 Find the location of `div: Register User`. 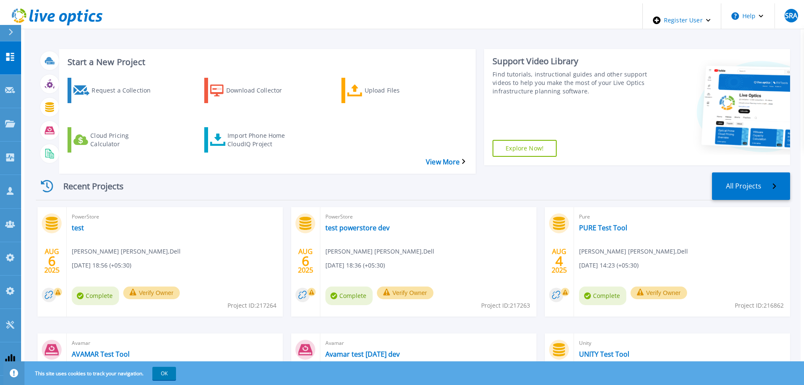

div: Register User is located at coordinates (682, 20).